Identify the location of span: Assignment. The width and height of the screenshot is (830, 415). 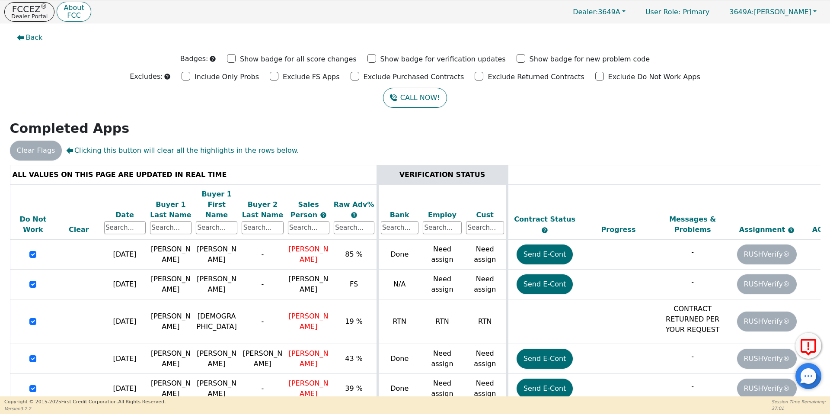
(764, 229).